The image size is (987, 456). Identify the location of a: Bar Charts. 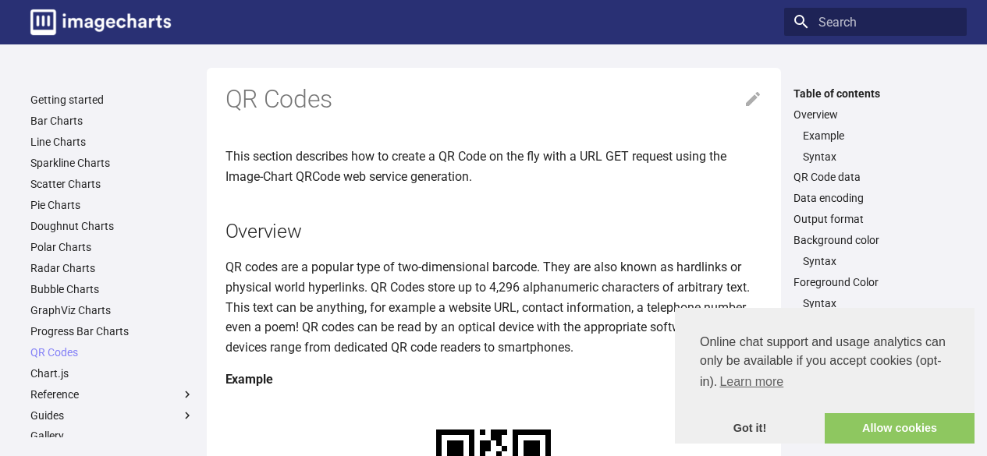
(112, 121).